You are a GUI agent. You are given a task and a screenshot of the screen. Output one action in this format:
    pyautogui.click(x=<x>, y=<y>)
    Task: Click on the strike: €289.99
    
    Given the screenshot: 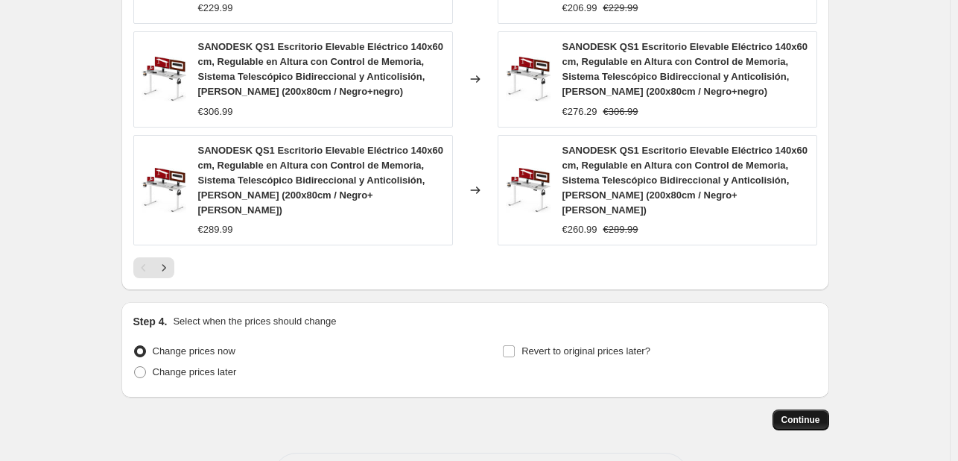 What is the action you would take?
    pyautogui.click(x=621, y=230)
    